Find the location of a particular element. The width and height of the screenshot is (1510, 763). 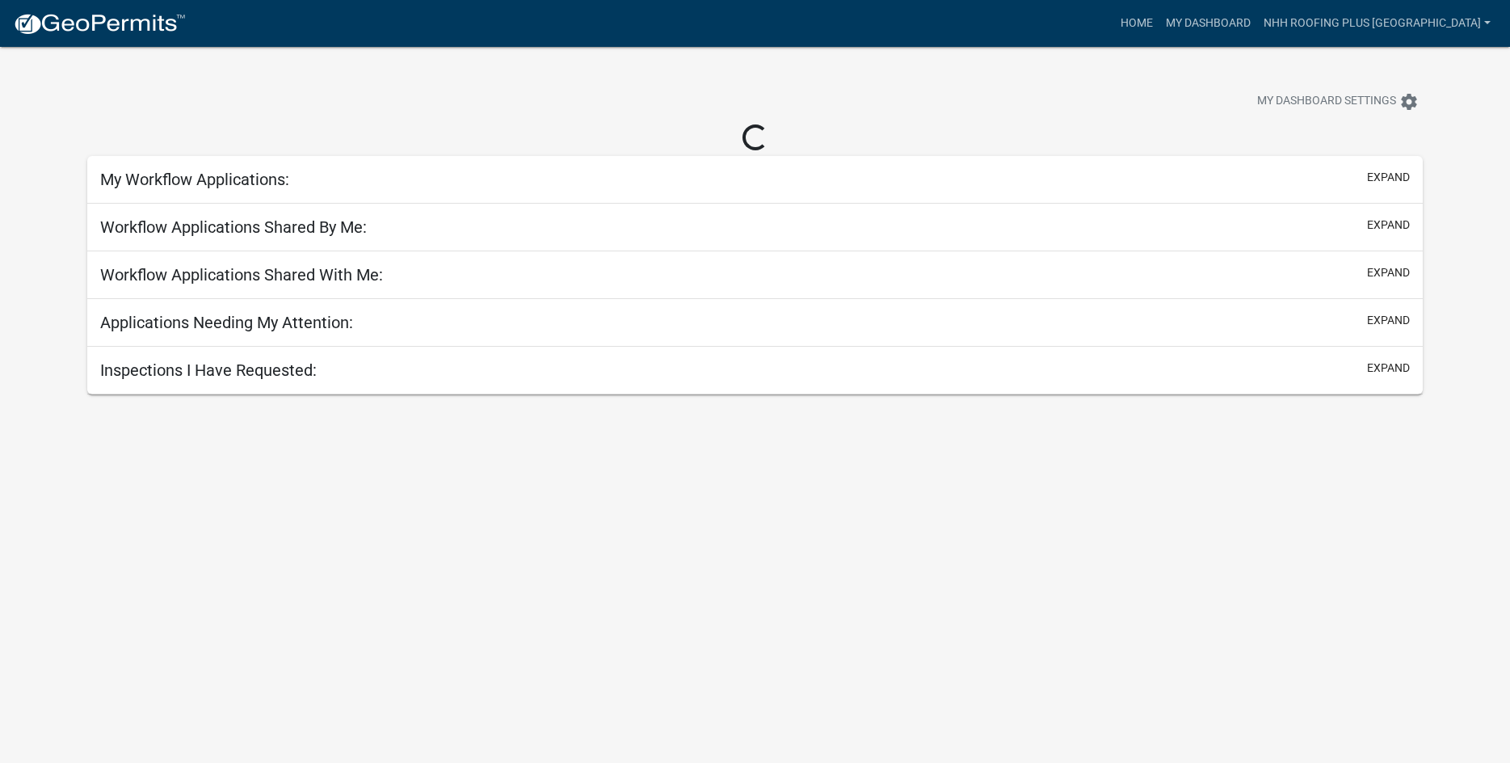

a: Home is located at coordinates (1137, 23).